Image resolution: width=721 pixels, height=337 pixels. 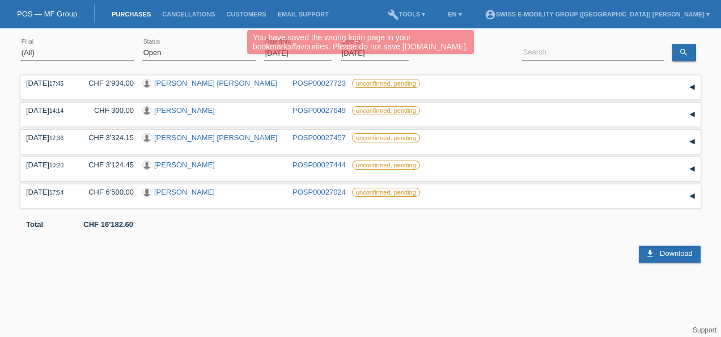 I want to click on div: CHF 300.00, so click(x=107, y=110).